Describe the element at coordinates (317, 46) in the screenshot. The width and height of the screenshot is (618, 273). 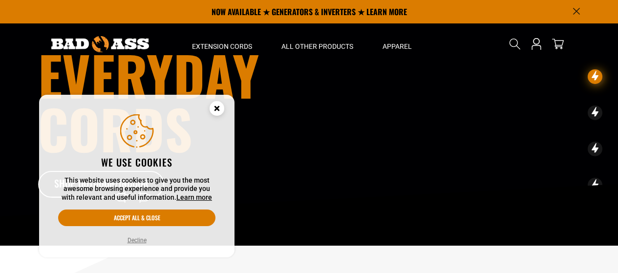
I see `span: All Other Products` at that location.